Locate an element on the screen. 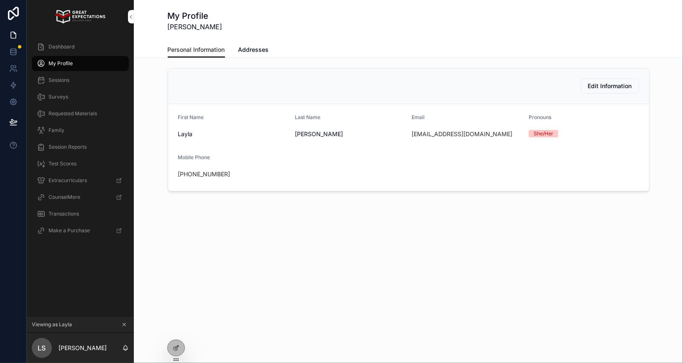 Image resolution: width=683 pixels, height=363 pixels. h1: My Profile is located at coordinates (195, 16).